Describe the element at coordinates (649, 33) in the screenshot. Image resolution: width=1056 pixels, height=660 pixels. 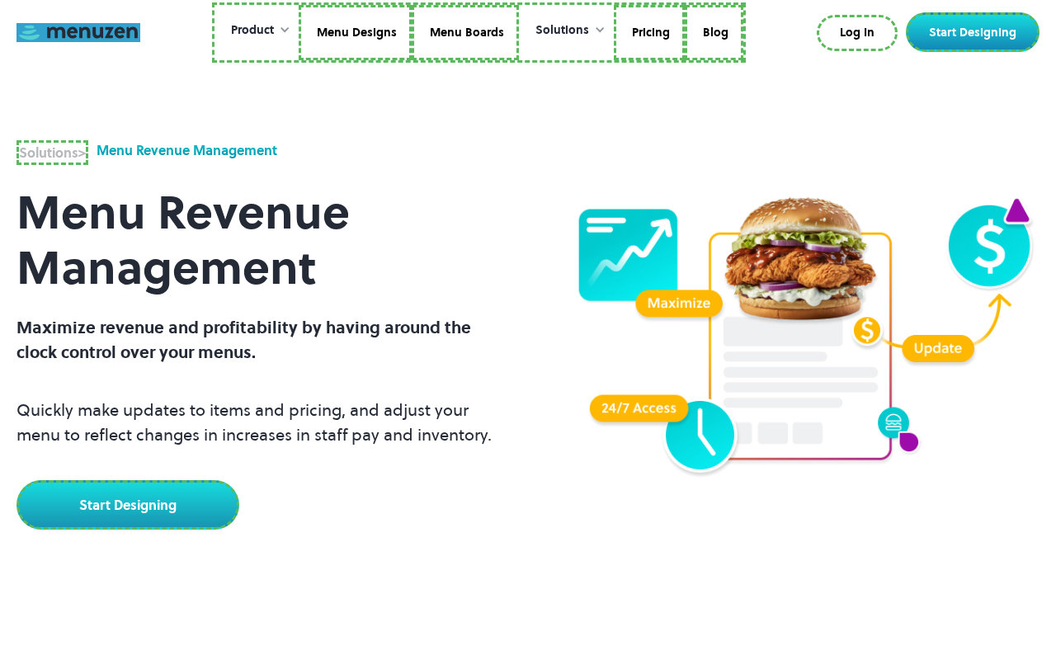
I see `a: Pricing` at that location.